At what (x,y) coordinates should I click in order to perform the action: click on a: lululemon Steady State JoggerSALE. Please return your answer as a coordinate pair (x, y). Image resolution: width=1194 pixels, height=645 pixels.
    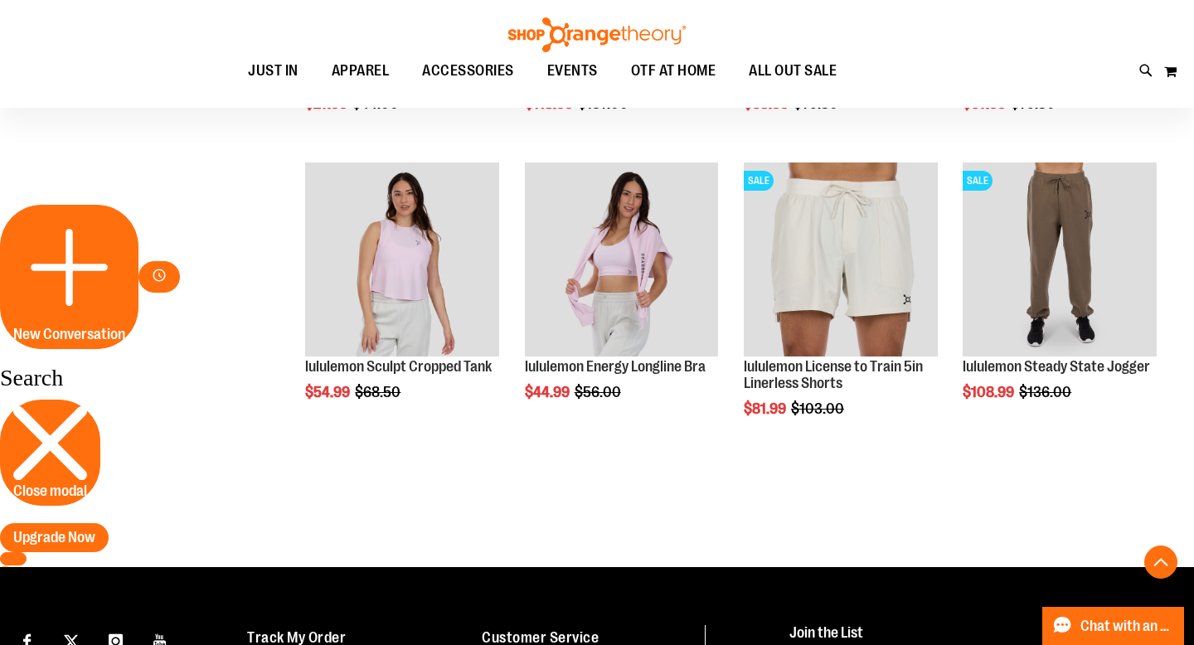
    Looking at the image, I should click on (1059, 260).